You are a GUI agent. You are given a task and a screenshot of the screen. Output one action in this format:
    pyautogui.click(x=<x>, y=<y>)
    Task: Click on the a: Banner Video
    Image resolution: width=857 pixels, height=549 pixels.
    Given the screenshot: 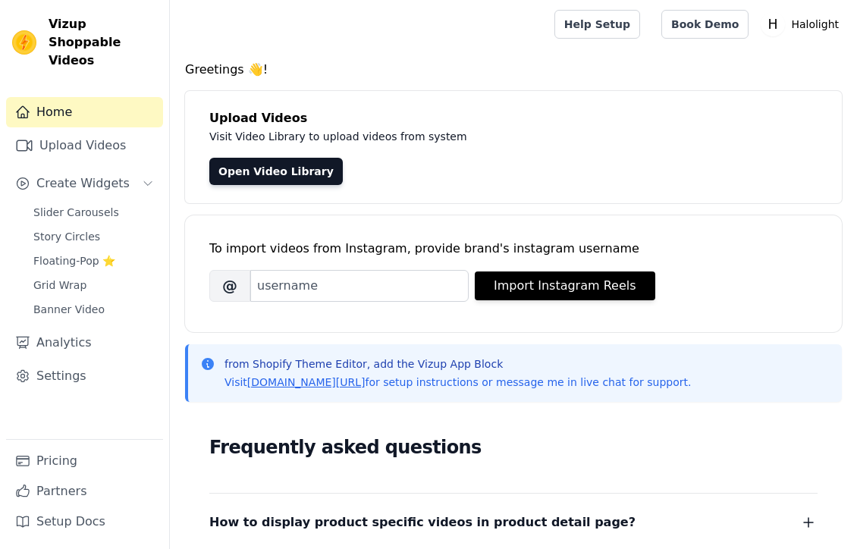 What is the action you would take?
    pyautogui.click(x=93, y=309)
    